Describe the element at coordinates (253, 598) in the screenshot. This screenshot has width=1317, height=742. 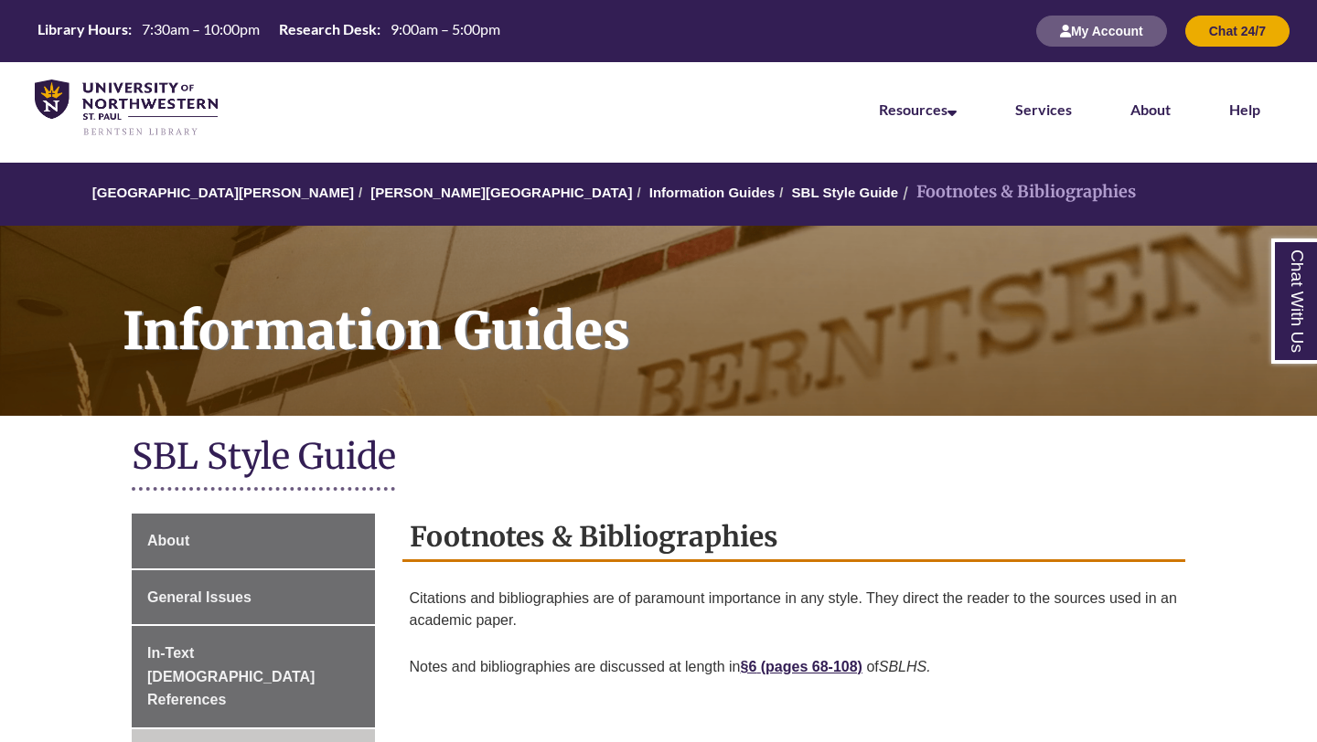
I see `a: General Issues` at that location.